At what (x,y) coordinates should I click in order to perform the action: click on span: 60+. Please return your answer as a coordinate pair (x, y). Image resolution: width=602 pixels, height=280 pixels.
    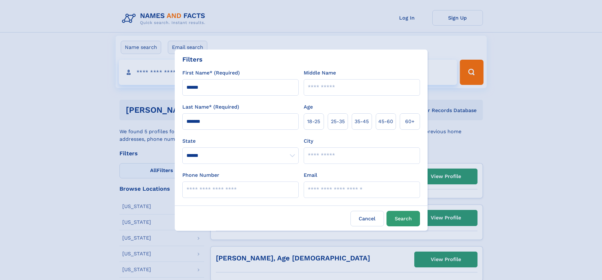
    Looking at the image, I should click on (410, 122).